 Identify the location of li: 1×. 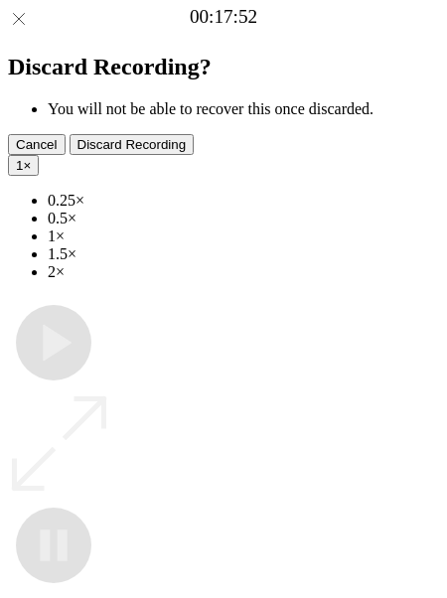
(243, 236).